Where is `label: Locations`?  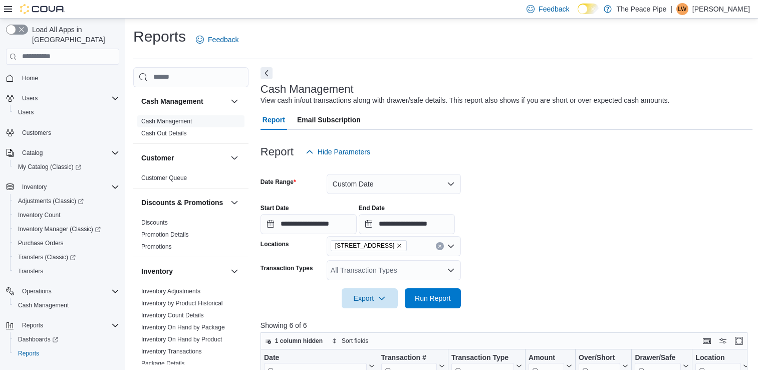
label: Locations is located at coordinates (275, 244).